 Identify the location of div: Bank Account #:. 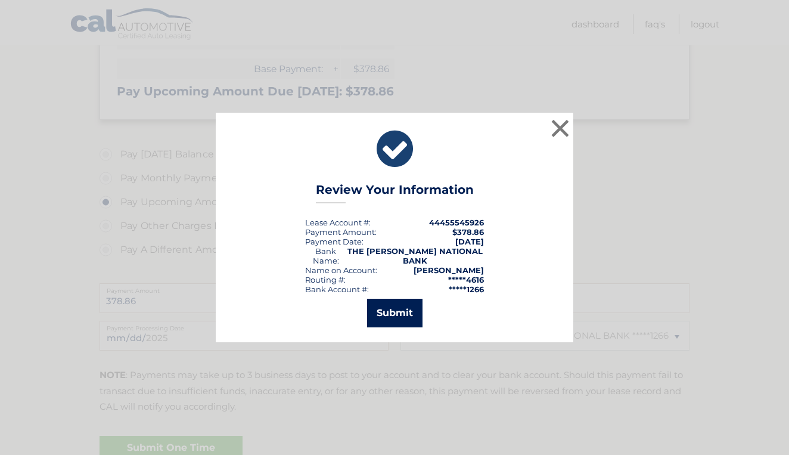
(337, 289).